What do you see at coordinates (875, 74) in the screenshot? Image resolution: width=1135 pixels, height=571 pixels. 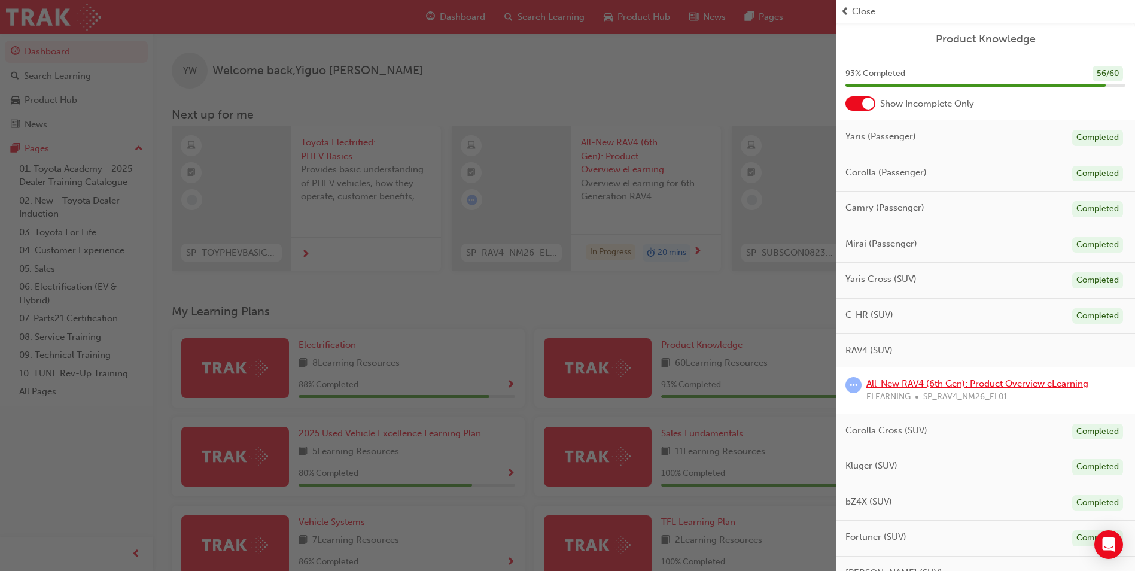 I see `span: 93 % Completed` at bounding box center [875, 74].